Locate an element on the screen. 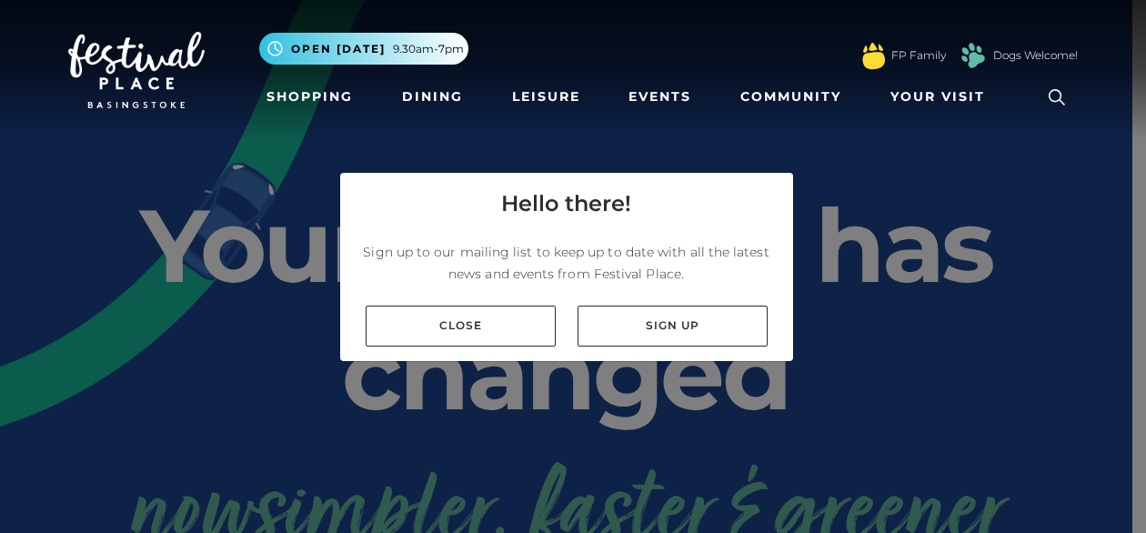 The height and width of the screenshot is (533, 1146). span: Your Visit is located at coordinates (938, 96).